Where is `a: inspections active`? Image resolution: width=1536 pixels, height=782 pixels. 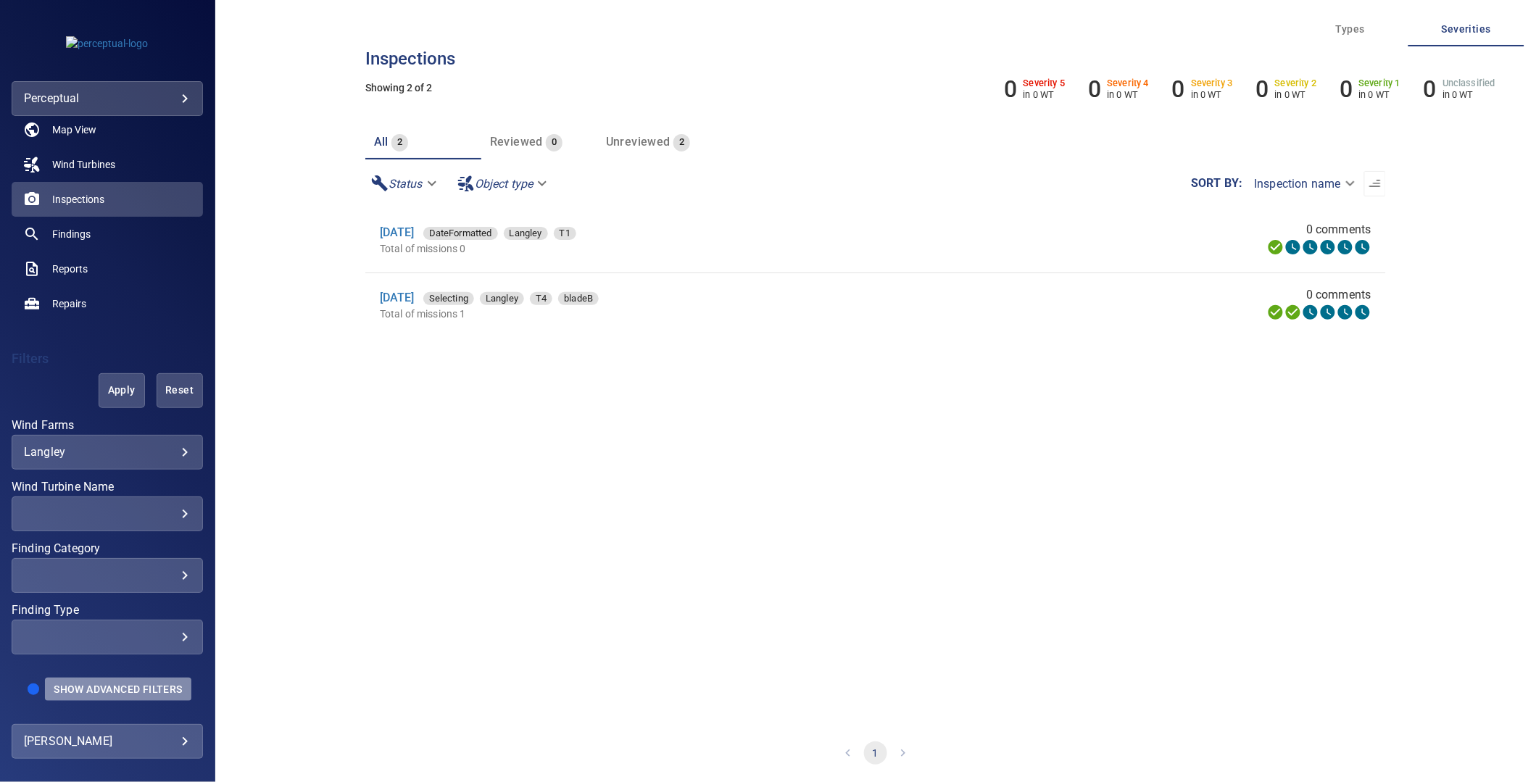
a: inspections active is located at coordinates (107, 199).